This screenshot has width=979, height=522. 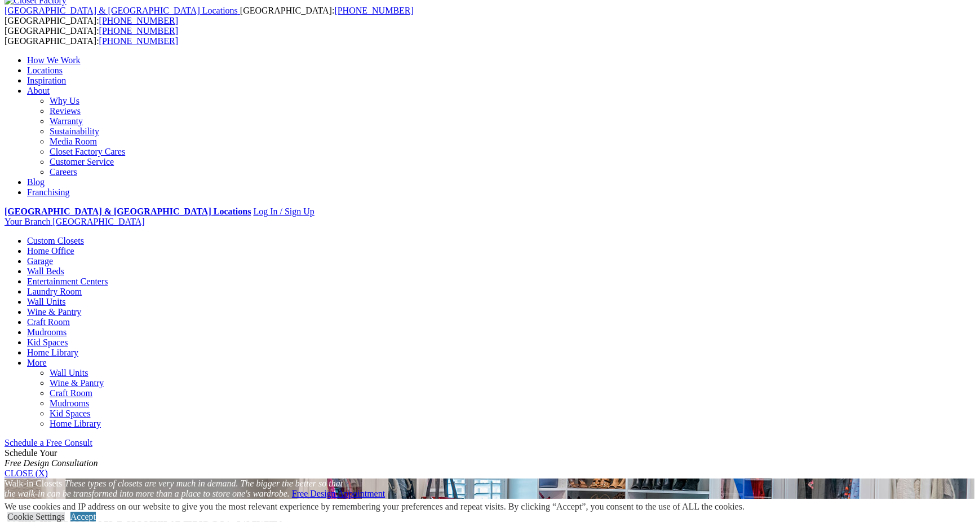 I want to click on a: Home Office, so click(x=51, y=250).